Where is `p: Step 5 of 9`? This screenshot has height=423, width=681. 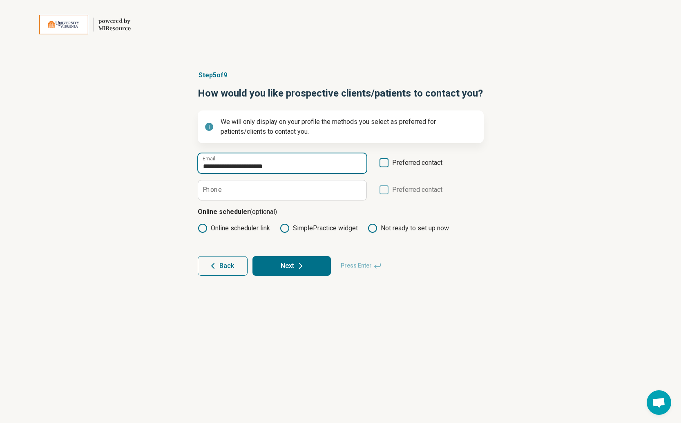
p: Step 5 of 9 is located at coordinates (341, 75).